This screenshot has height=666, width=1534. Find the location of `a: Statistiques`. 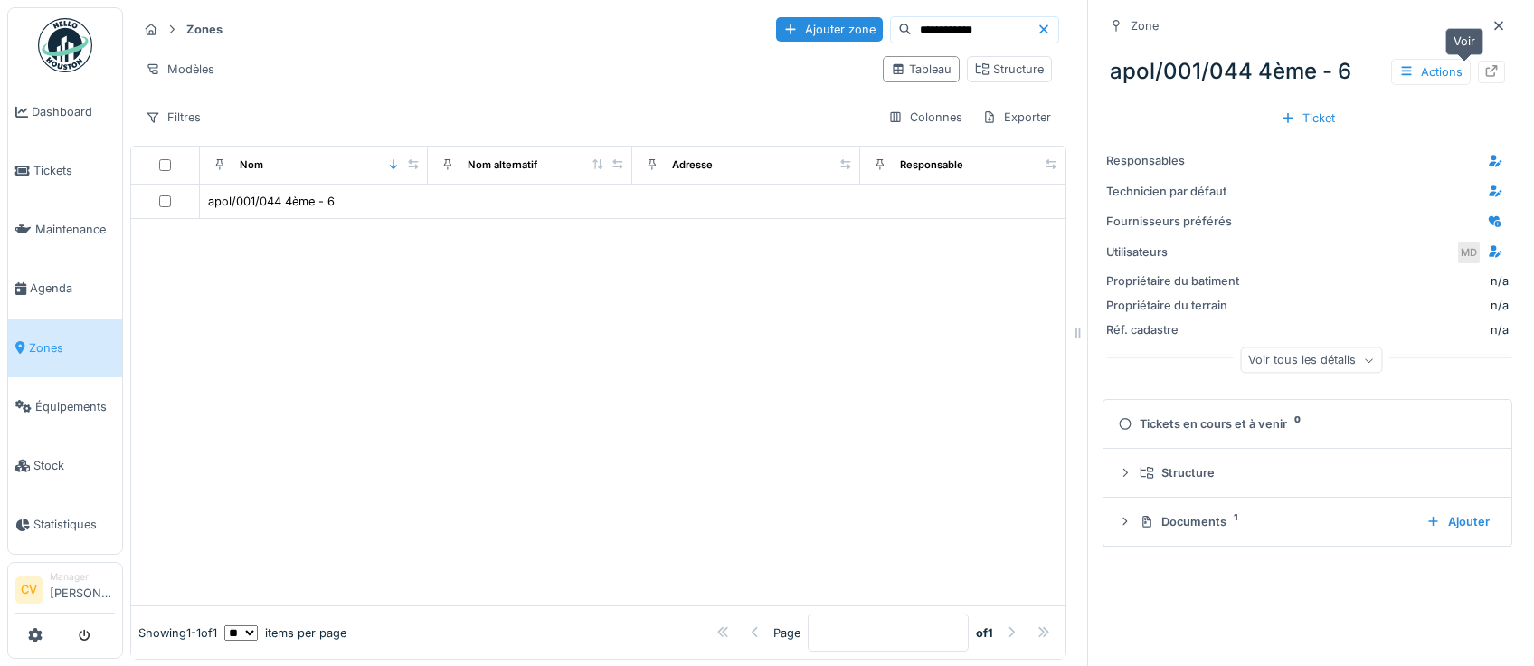

a: Statistiques is located at coordinates (65, 524).